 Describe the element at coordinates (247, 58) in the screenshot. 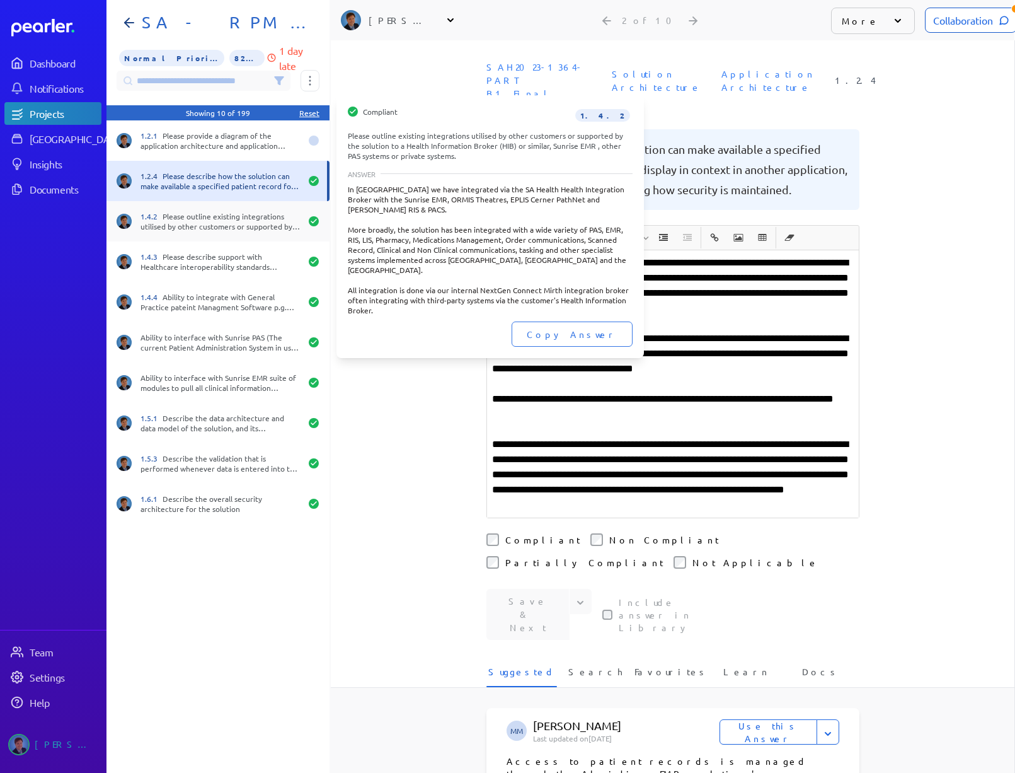

I see `span: 82% of Questions Completed` at that location.